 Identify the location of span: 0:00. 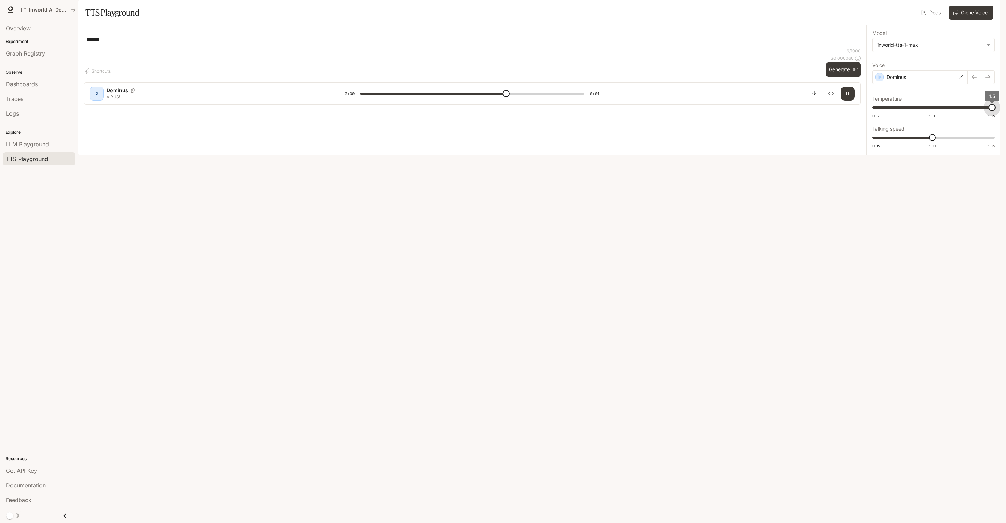
(350, 94).